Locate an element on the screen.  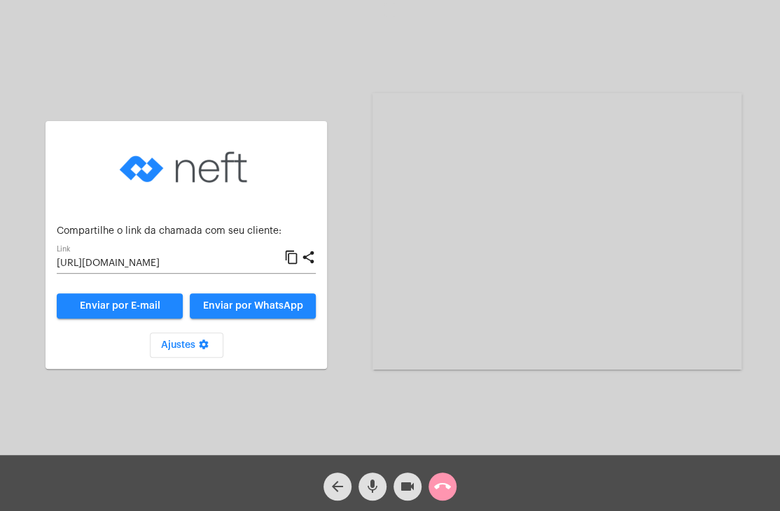
button: Ajustes is located at coordinates (186, 345).